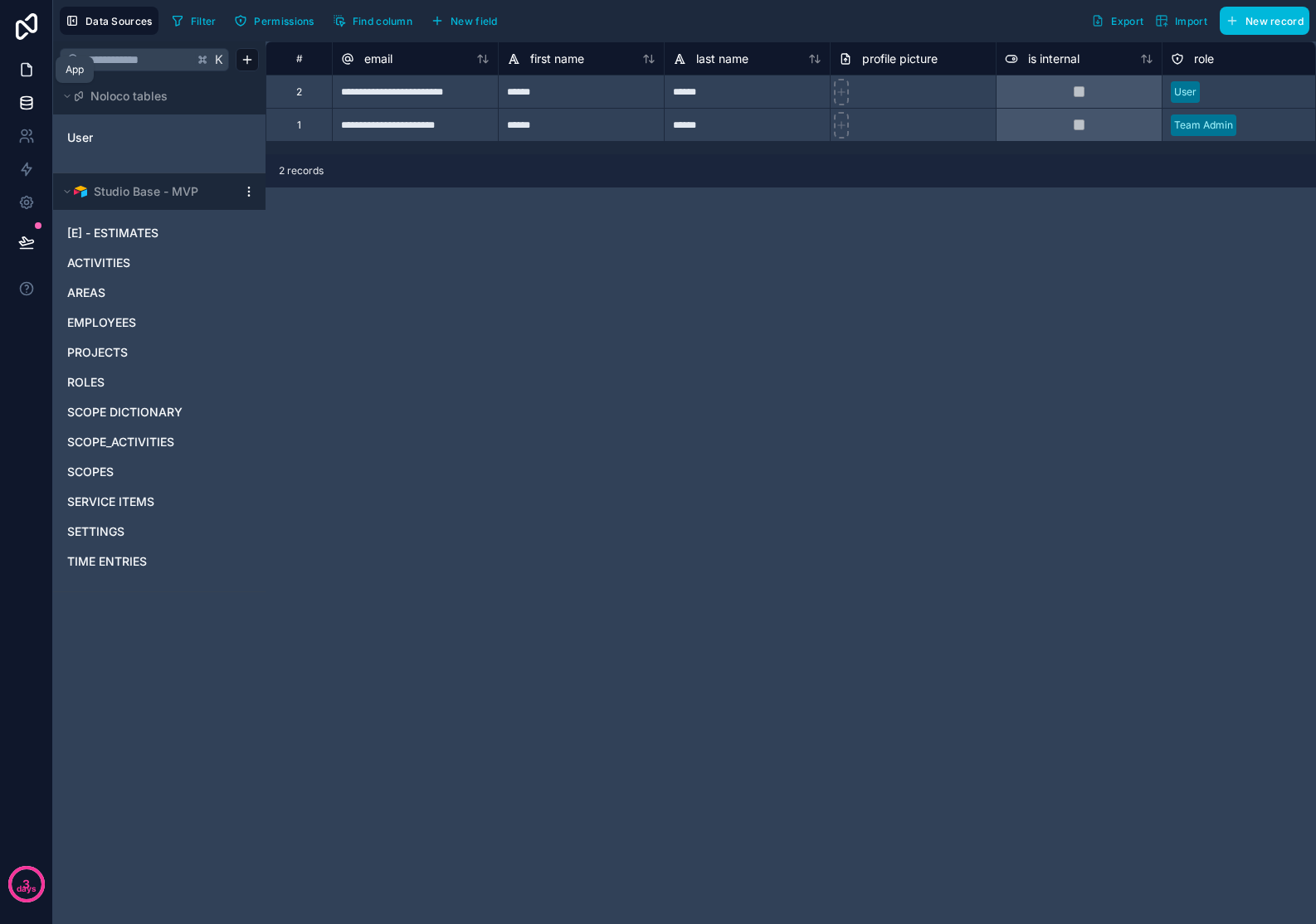 This screenshot has height=924, width=1316. I want to click on button: Data Sources, so click(109, 21).